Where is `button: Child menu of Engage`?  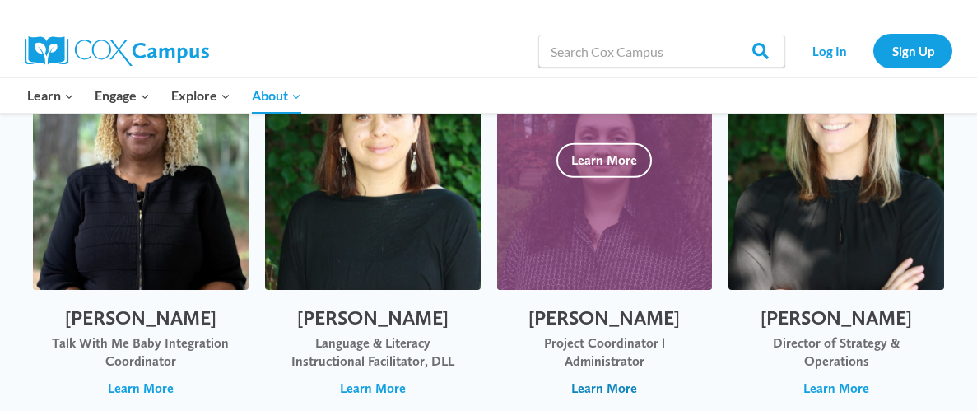
button: Child menu of Engage is located at coordinates (123, 95).